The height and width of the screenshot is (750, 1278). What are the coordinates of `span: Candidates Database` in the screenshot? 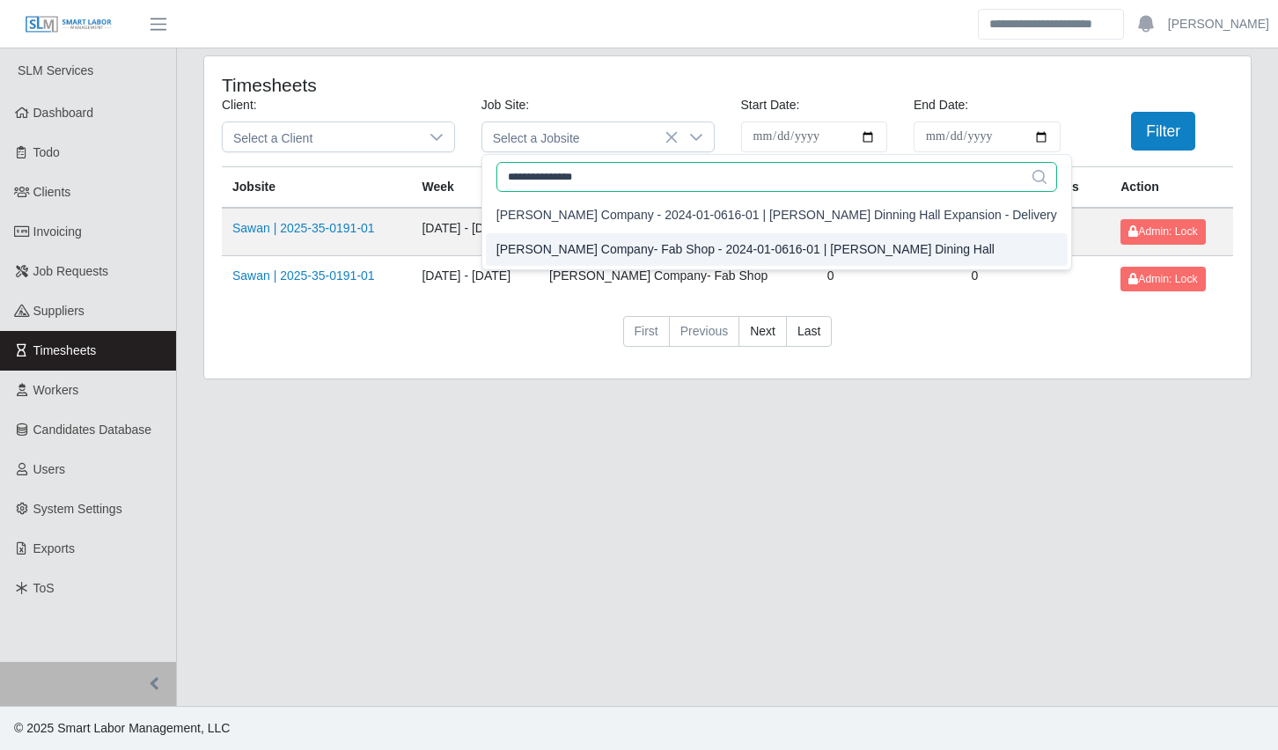 It's located at (92, 430).